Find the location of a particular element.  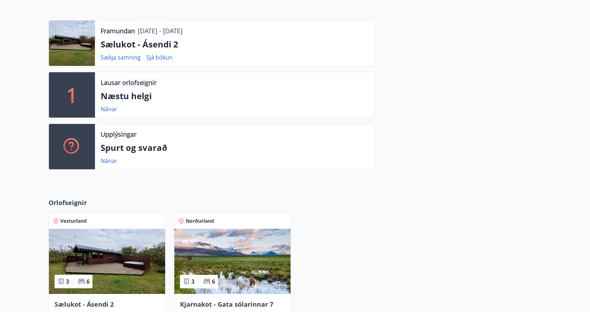

p: Næstu helgi is located at coordinates (235, 96).